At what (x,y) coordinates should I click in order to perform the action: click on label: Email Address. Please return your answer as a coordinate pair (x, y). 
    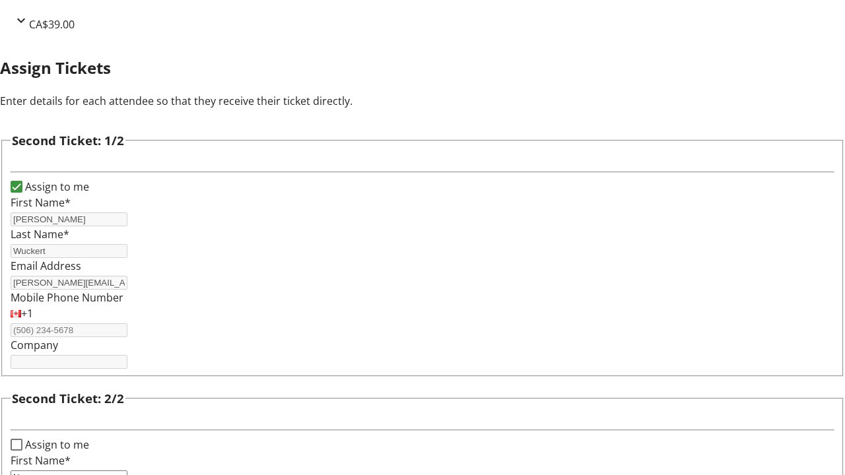
    Looking at the image, I should click on (46, 266).